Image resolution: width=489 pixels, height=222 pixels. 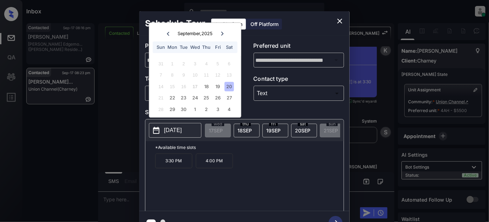 I want to click on div: Off Platform, so click(x=265, y=24).